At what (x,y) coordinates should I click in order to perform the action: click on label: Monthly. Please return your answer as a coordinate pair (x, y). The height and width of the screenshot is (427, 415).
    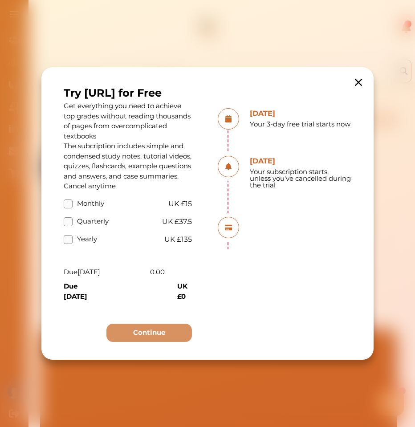
    Looking at the image, I should click on (84, 204).